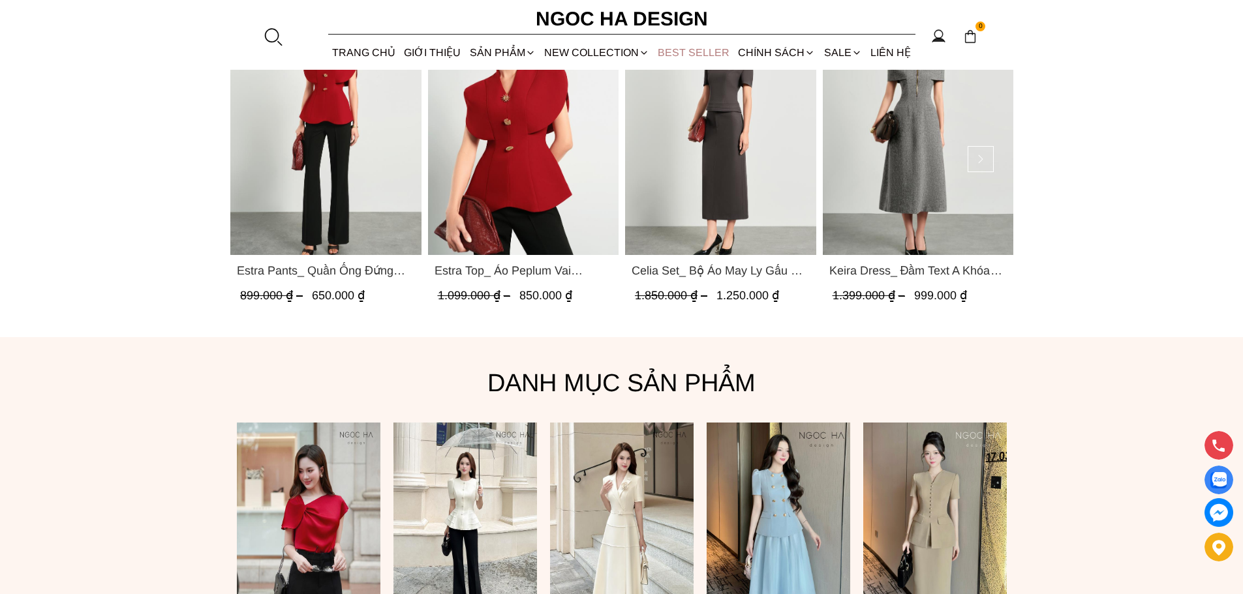 This screenshot has height=594, width=1243. What do you see at coordinates (970, 37) in the screenshot?
I see `img: img-CART-ICON-ksit0nf1` at bounding box center [970, 37].